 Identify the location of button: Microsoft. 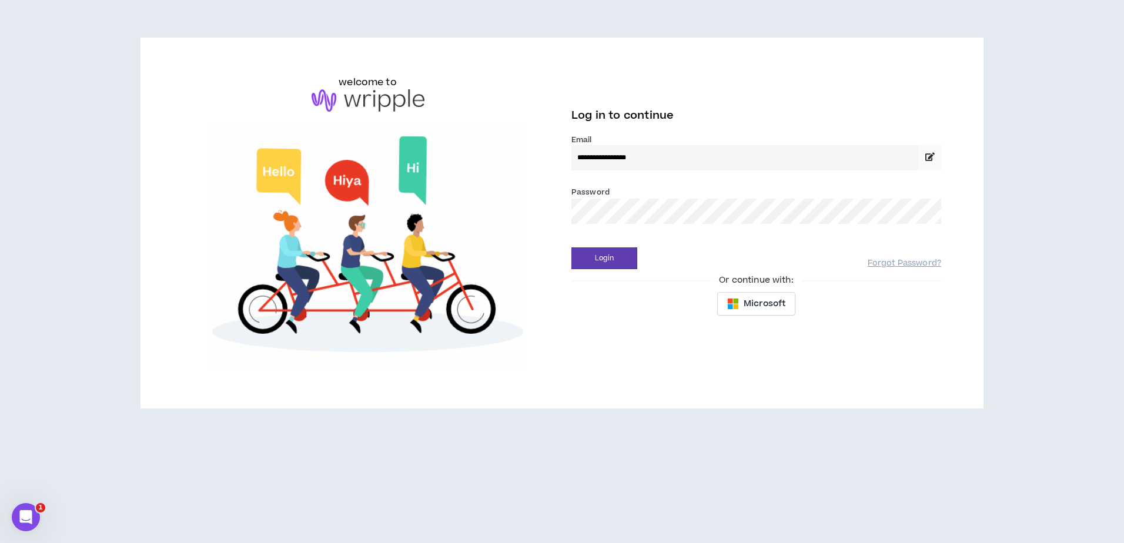
(756, 304).